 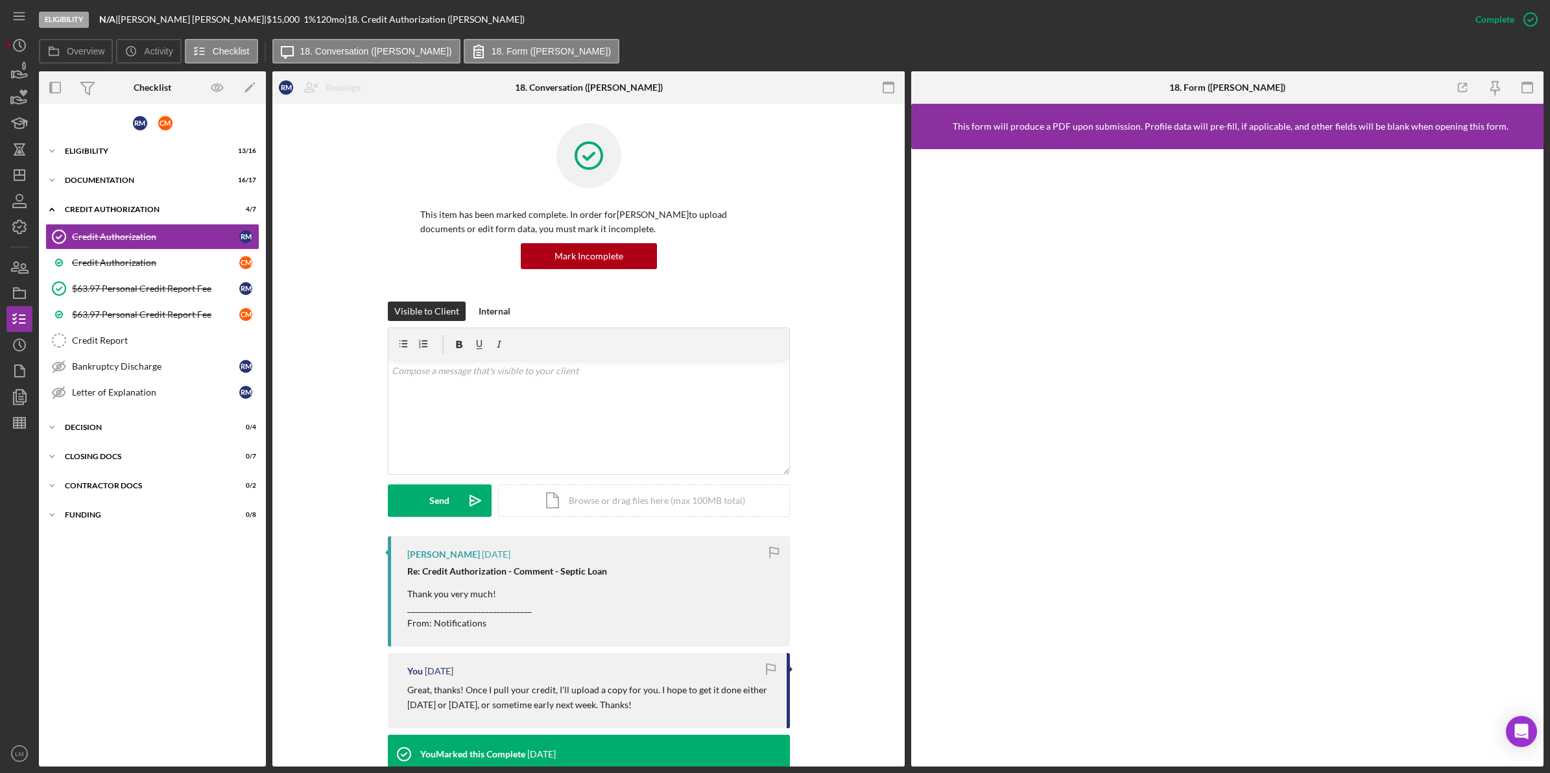 I want to click on button: Overview, so click(x=76, y=51).